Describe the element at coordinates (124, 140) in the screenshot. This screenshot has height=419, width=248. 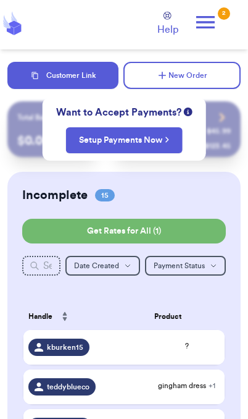
I see `button: Setup Payments Now` at that location.